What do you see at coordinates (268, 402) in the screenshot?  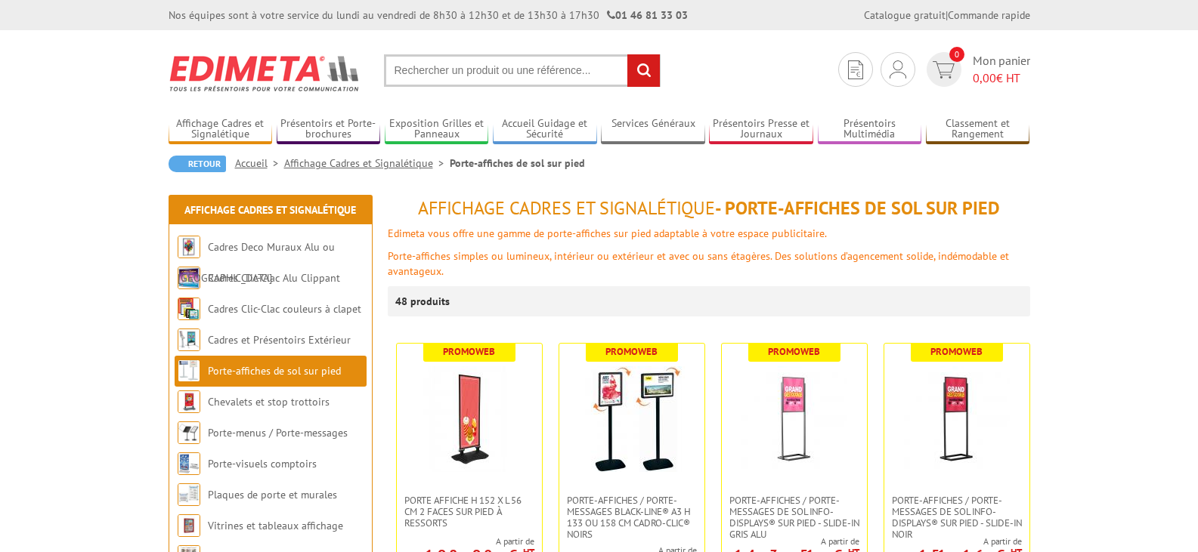 I see `a: Chevalets et stop trottoirs` at bounding box center [268, 402].